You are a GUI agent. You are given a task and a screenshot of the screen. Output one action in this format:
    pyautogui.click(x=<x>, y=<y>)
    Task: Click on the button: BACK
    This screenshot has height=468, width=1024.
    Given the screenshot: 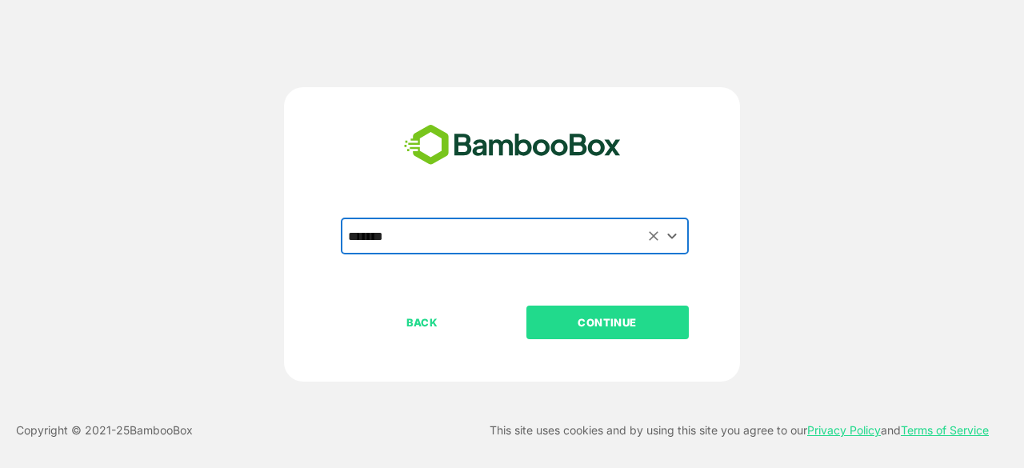 What is the action you would take?
    pyautogui.click(x=422, y=322)
    